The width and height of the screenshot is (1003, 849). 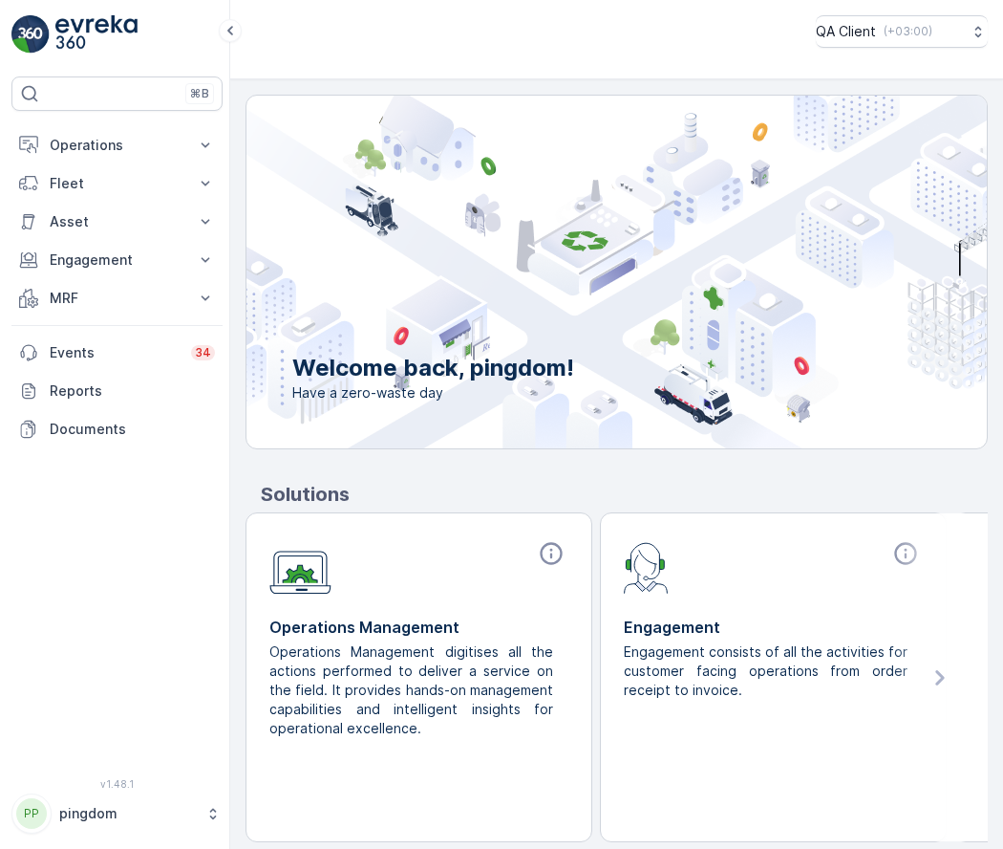 What do you see at coordinates (117, 784) in the screenshot?
I see `span: v 1.48.1` at bounding box center [117, 784].